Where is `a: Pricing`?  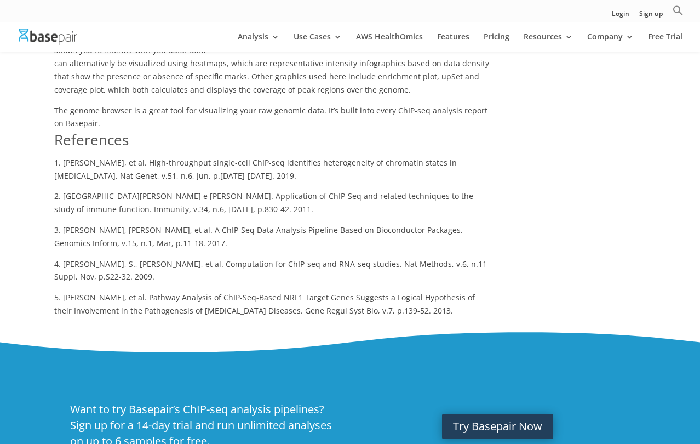
a: Pricing is located at coordinates (496, 42).